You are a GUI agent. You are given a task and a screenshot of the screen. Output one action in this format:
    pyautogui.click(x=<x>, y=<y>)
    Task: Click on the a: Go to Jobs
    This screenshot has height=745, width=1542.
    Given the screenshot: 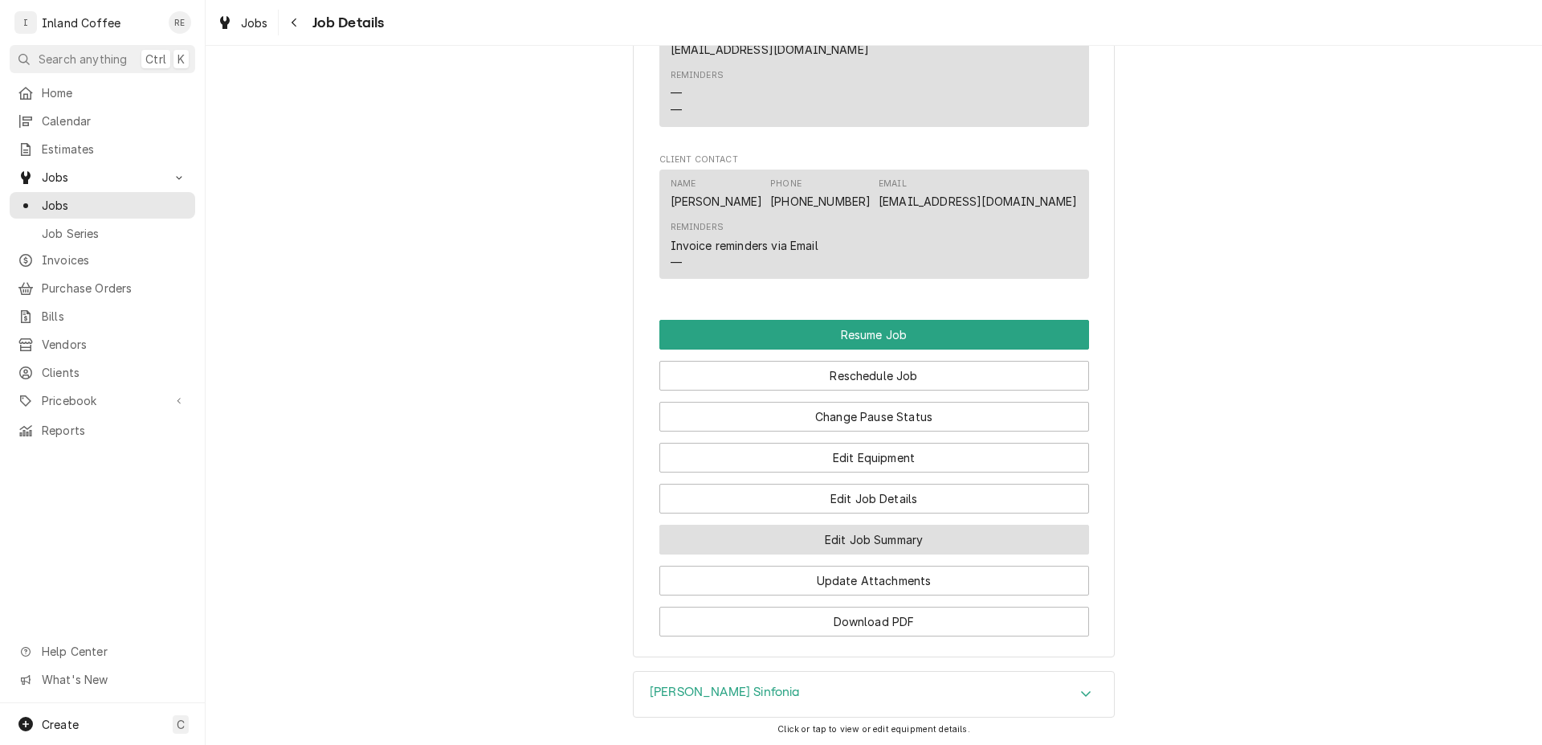 What is the action you would take?
    pyautogui.click(x=102, y=177)
    